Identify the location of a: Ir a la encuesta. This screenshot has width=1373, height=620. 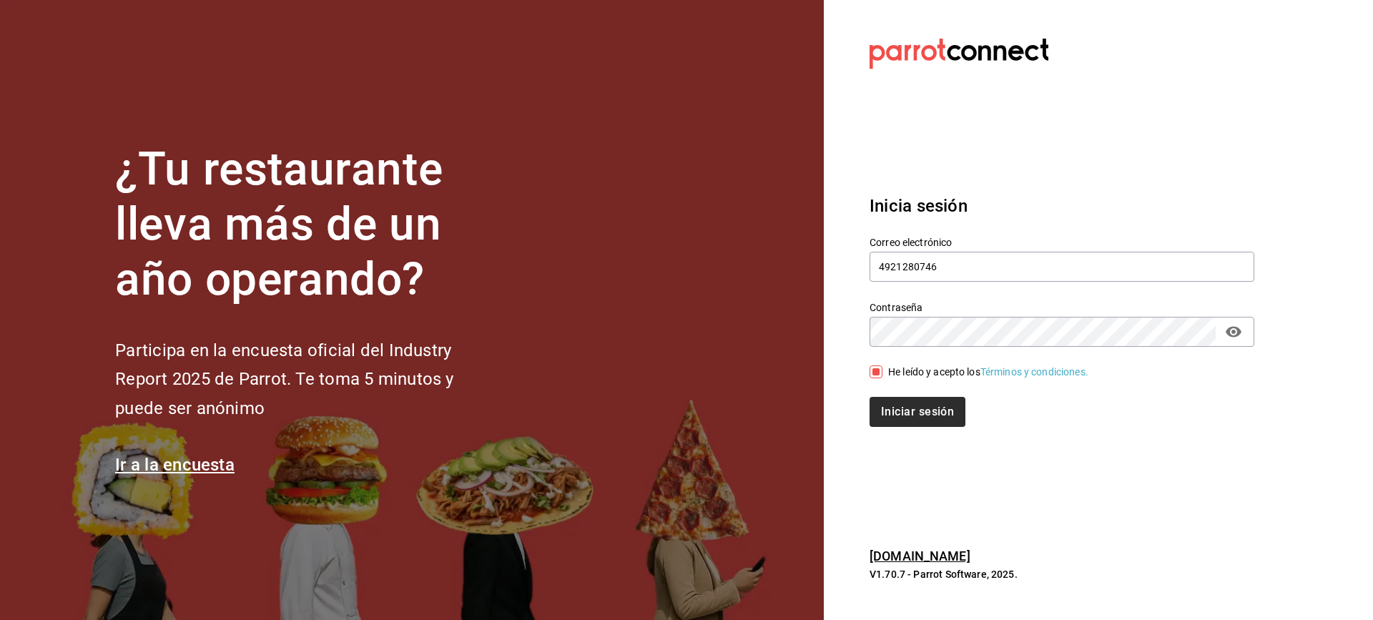
(175, 465).